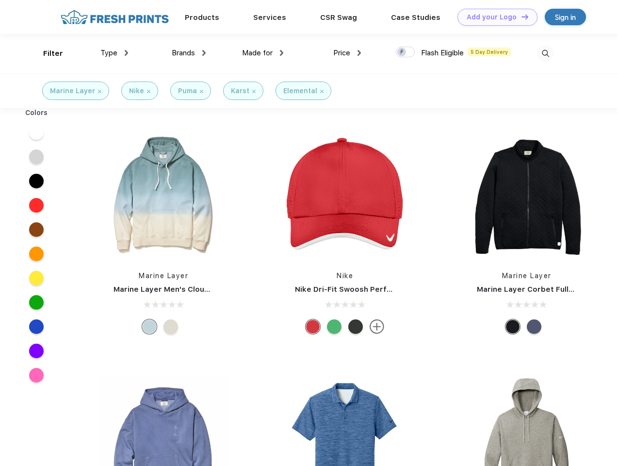 The height and width of the screenshot is (466, 618). I want to click on div: Nike, so click(136, 91).